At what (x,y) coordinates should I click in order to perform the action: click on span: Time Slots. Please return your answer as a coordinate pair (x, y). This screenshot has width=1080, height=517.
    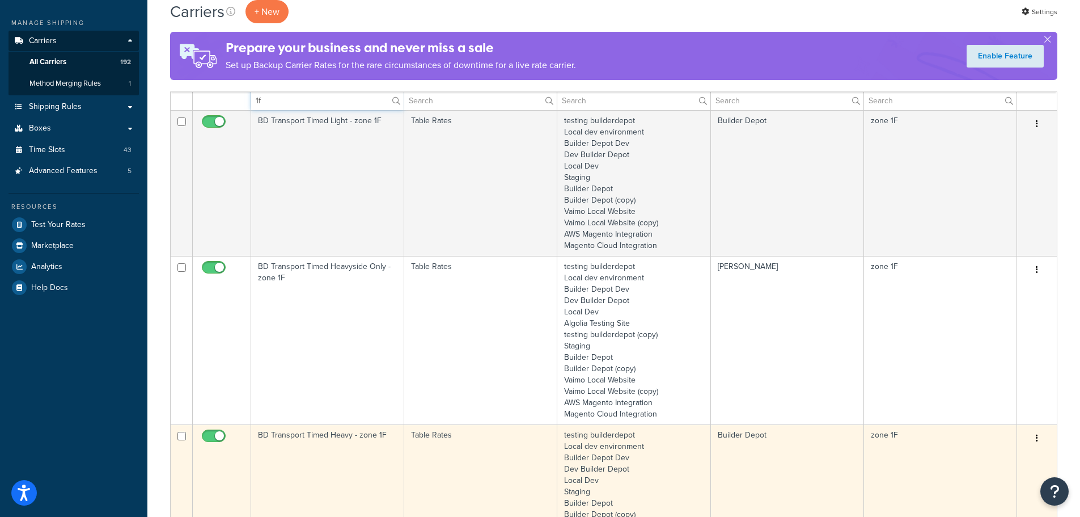
    Looking at the image, I should click on (47, 150).